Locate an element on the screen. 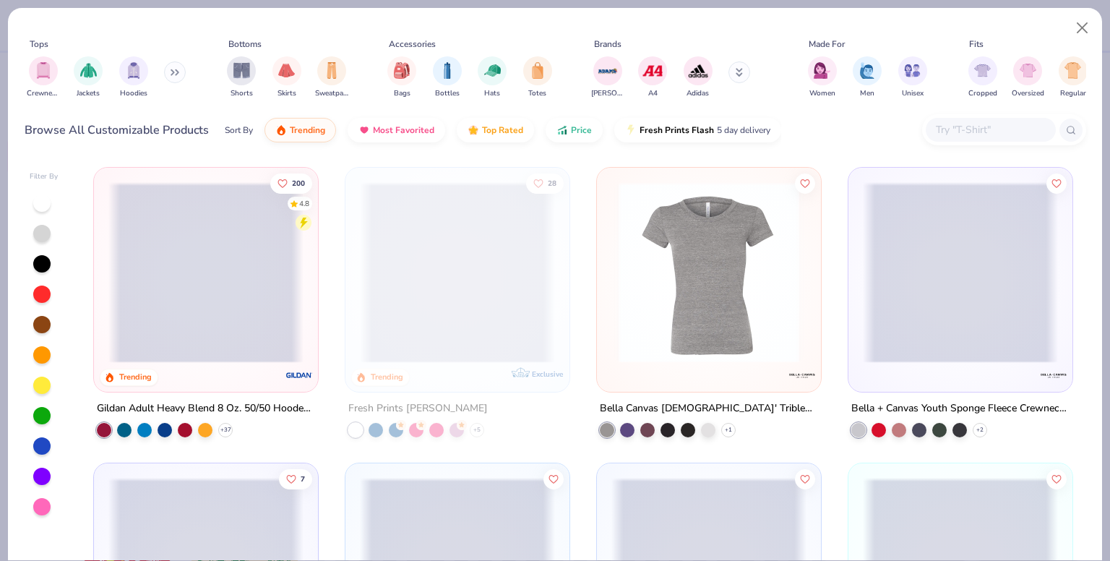 Image resolution: width=1110 pixels, height=561 pixels. span: Women is located at coordinates (822, 93).